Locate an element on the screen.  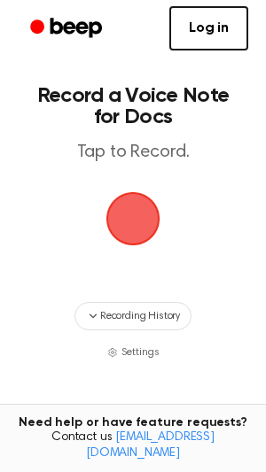
button: Recording History is located at coordinates (133, 316).